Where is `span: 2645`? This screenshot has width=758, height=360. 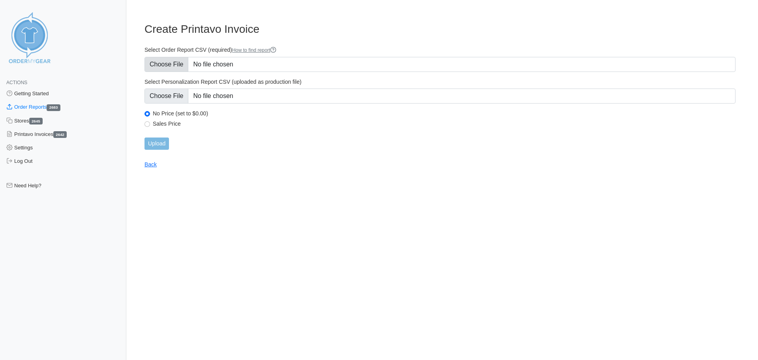 span: 2645 is located at coordinates (36, 121).